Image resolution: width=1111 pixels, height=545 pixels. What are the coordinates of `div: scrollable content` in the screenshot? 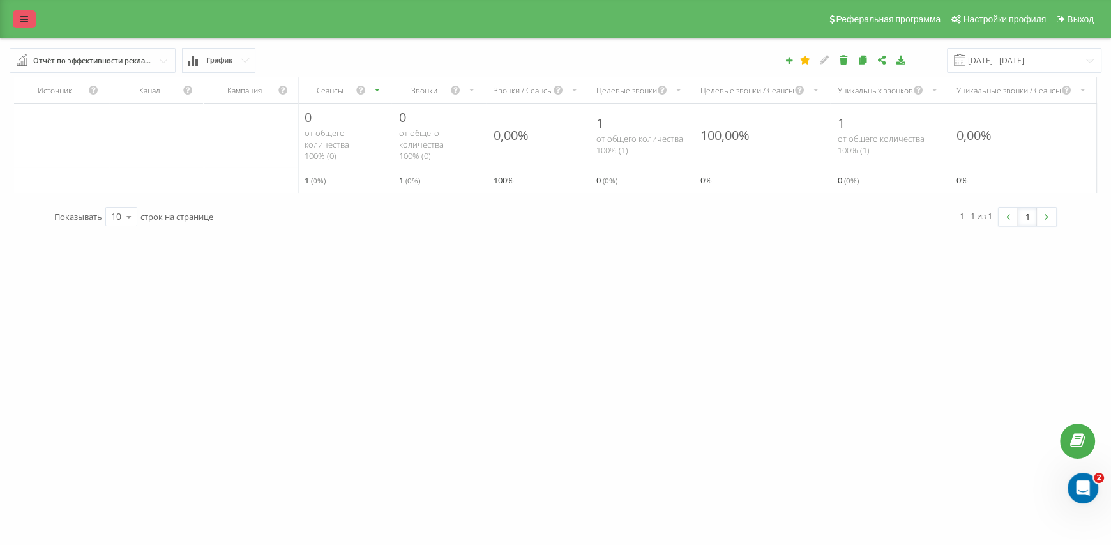 It's located at (555, 135).